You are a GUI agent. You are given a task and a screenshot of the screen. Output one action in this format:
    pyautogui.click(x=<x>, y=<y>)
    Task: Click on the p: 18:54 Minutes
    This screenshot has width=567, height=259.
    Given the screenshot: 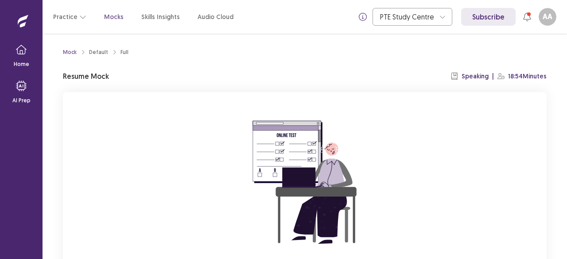 What is the action you would take?
    pyautogui.click(x=528, y=76)
    